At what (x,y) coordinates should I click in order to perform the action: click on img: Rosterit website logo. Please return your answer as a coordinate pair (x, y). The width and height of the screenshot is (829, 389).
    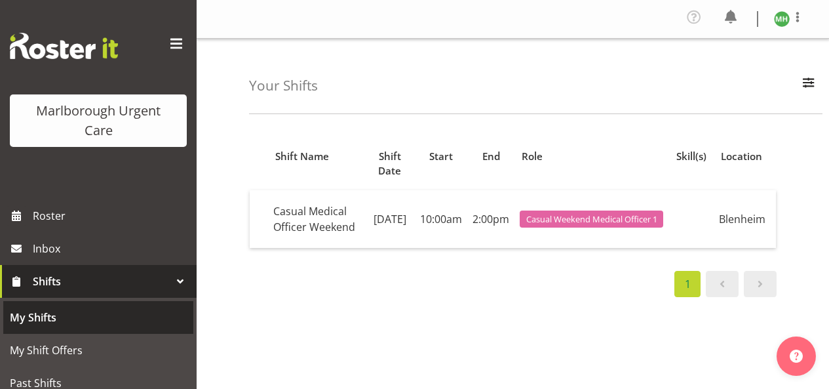
    Looking at the image, I should click on (64, 46).